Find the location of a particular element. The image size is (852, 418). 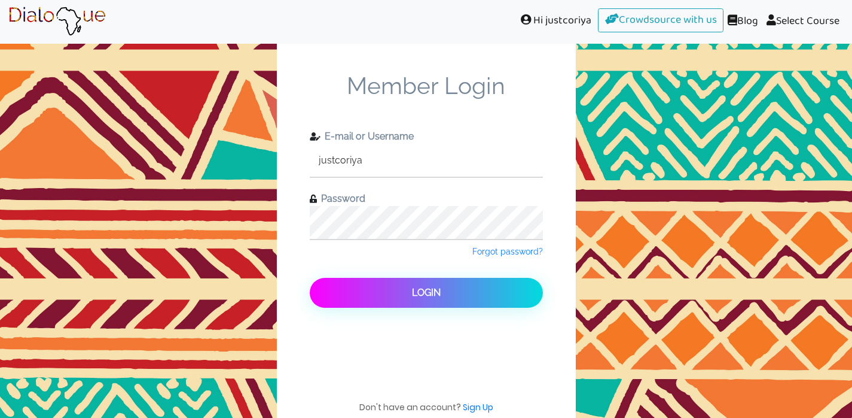

button: Login is located at coordinates (426, 292).